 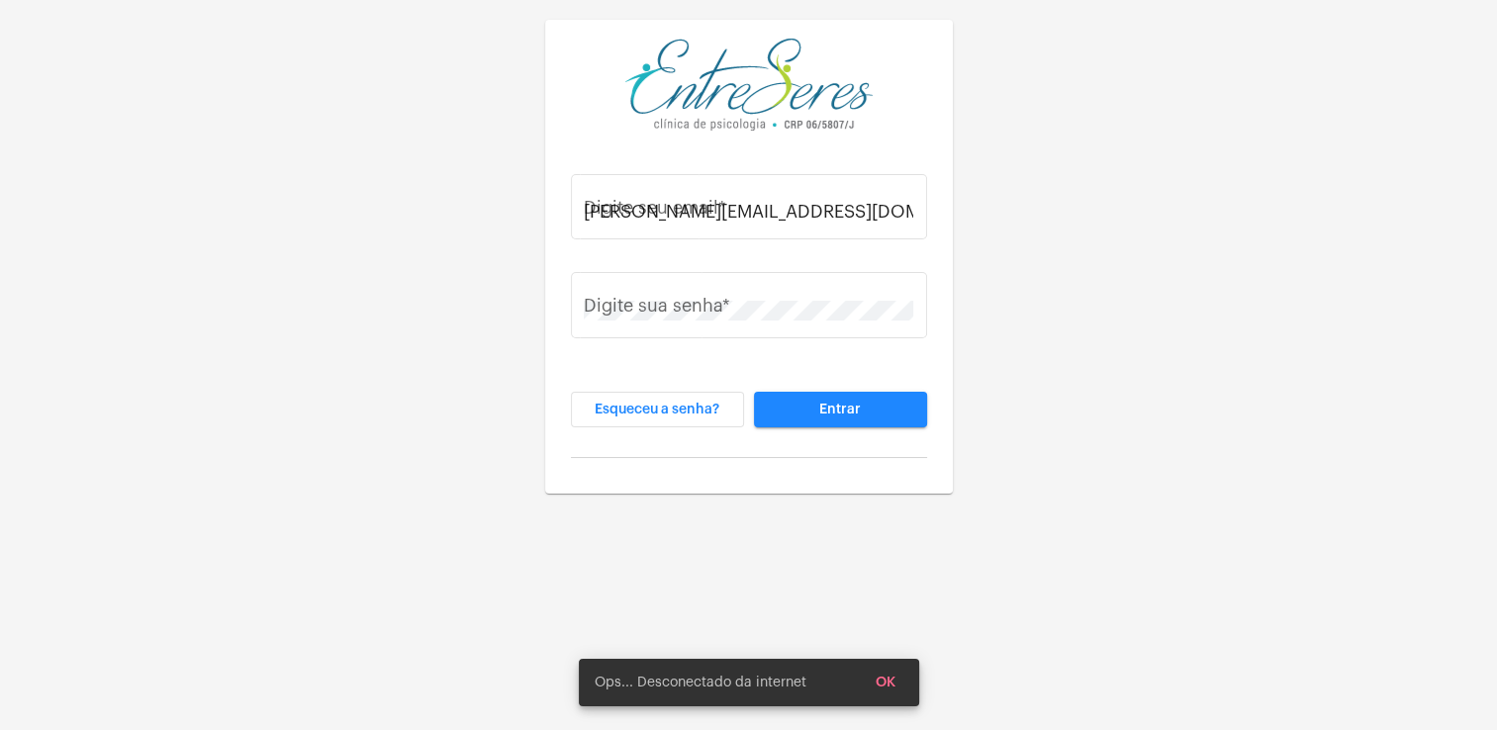 I want to click on button: OK, so click(x=885, y=683).